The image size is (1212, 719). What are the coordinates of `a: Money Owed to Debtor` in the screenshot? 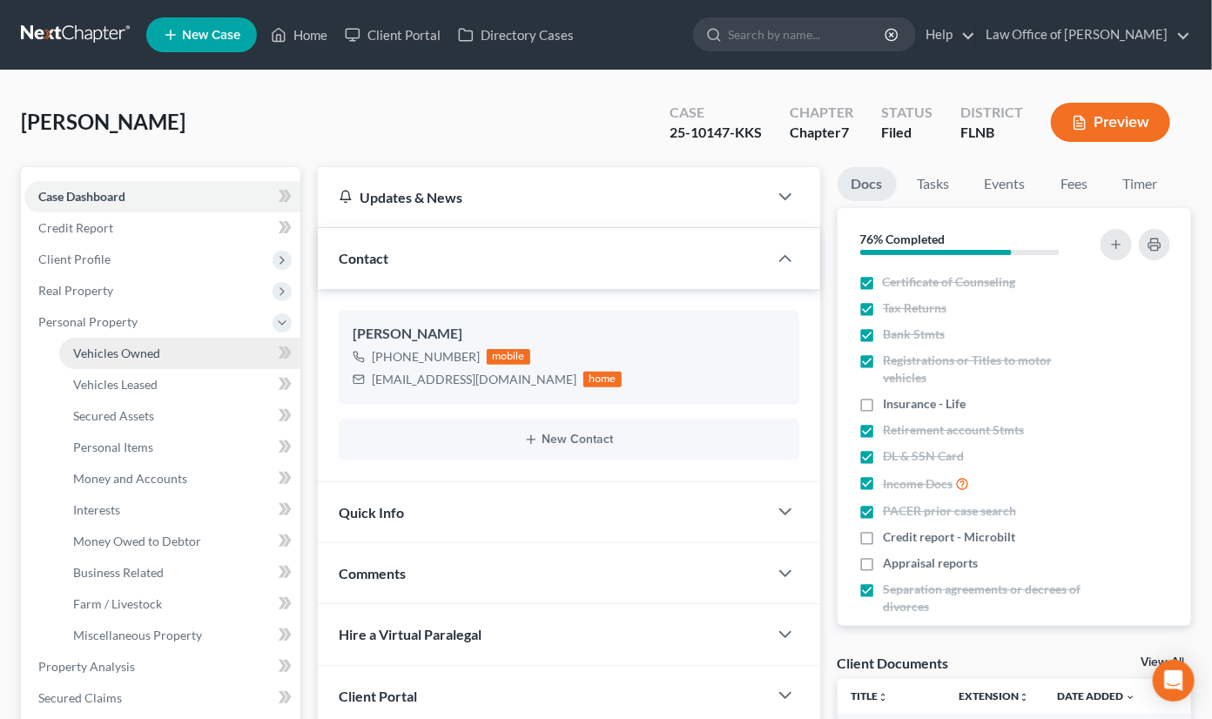 It's located at (179, 541).